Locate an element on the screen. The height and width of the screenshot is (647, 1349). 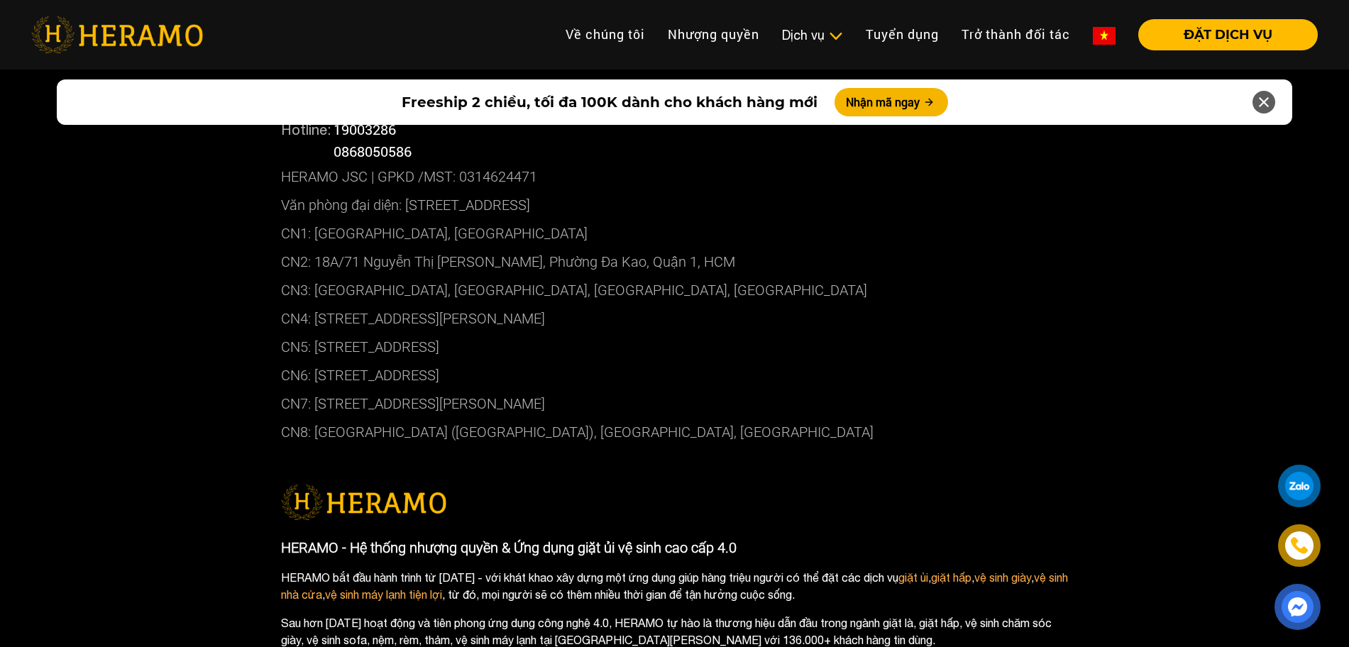
a: giặt hấp is located at coordinates (951, 578).